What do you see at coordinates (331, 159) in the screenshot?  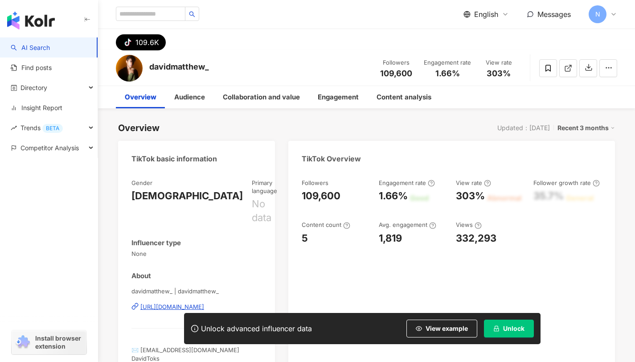 I see `div: TikTok Overview` at bounding box center [331, 159].